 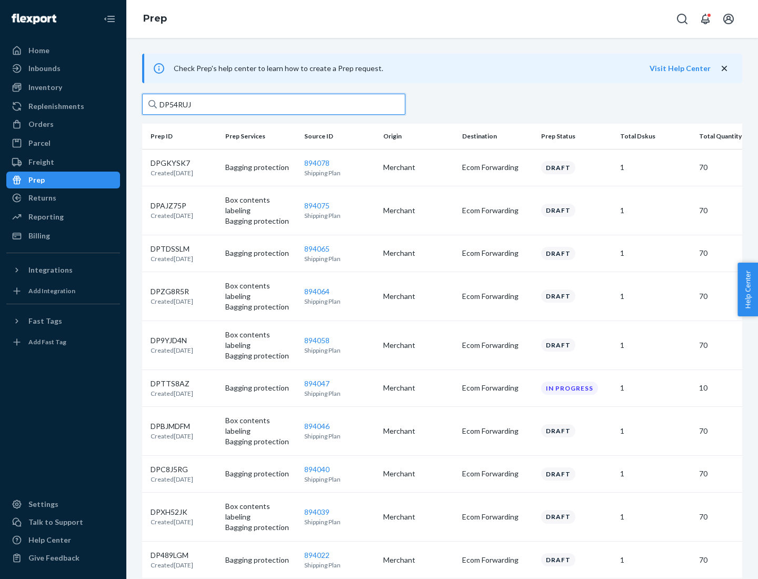 What do you see at coordinates (747, 289) in the screenshot?
I see `button: Help Center` at bounding box center [747, 289].